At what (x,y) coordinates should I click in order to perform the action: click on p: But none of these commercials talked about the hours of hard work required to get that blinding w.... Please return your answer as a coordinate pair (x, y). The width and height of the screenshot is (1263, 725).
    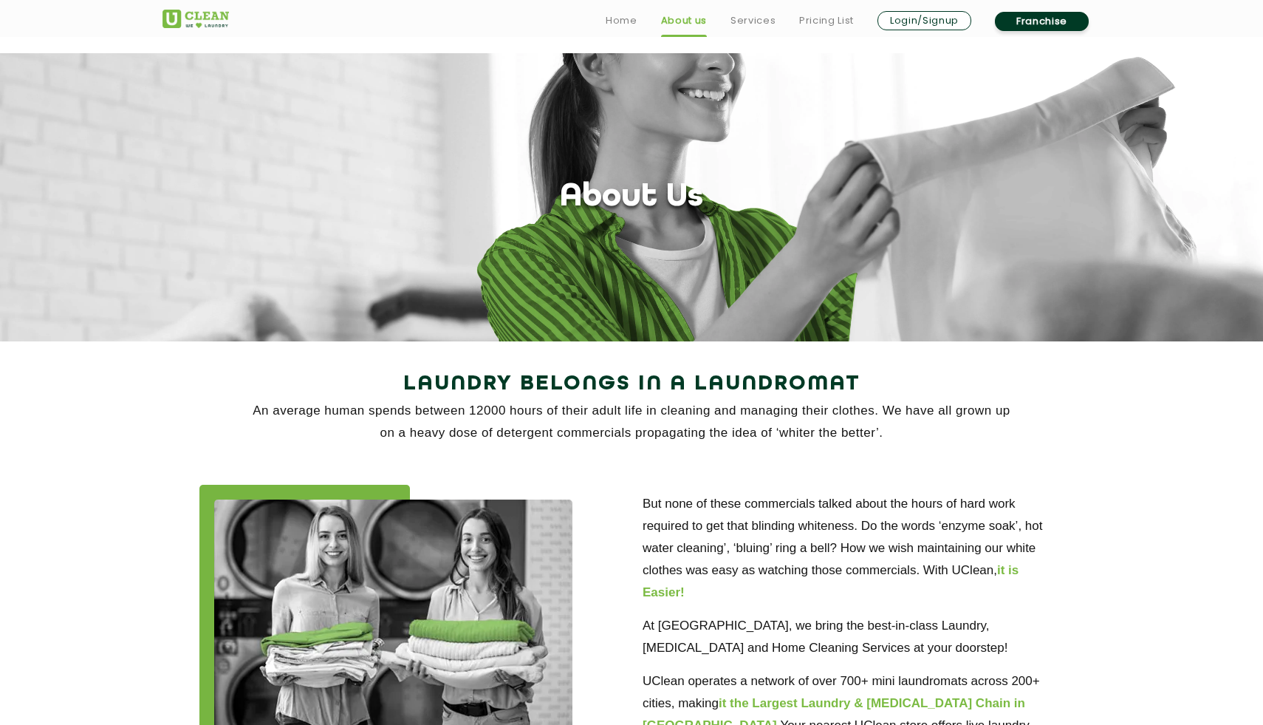
    Looking at the image, I should click on (853, 548).